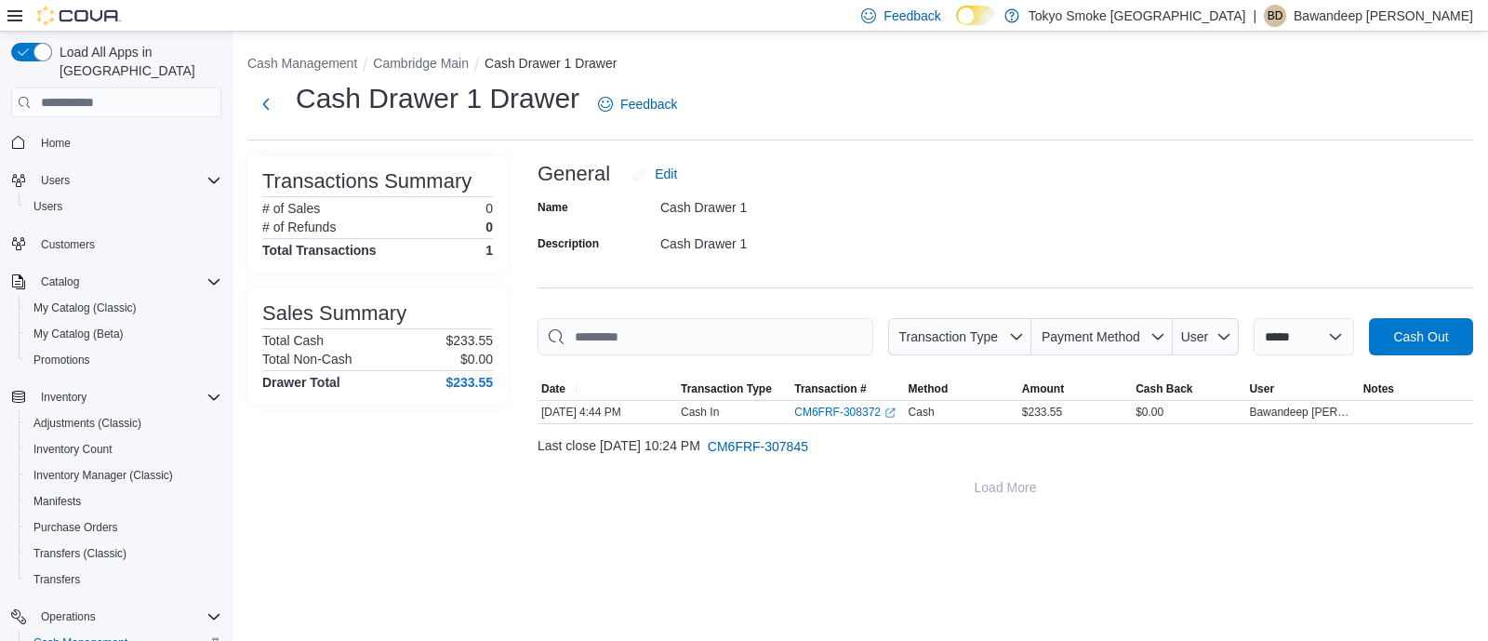  Describe the element at coordinates (553, 389) in the screenshot. I see `span: Date` at that location.